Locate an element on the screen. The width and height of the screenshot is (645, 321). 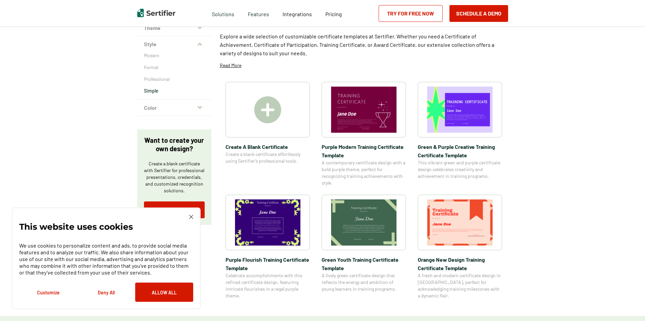
span: Create A Blank Certificate is located at coordinates (268, 147).